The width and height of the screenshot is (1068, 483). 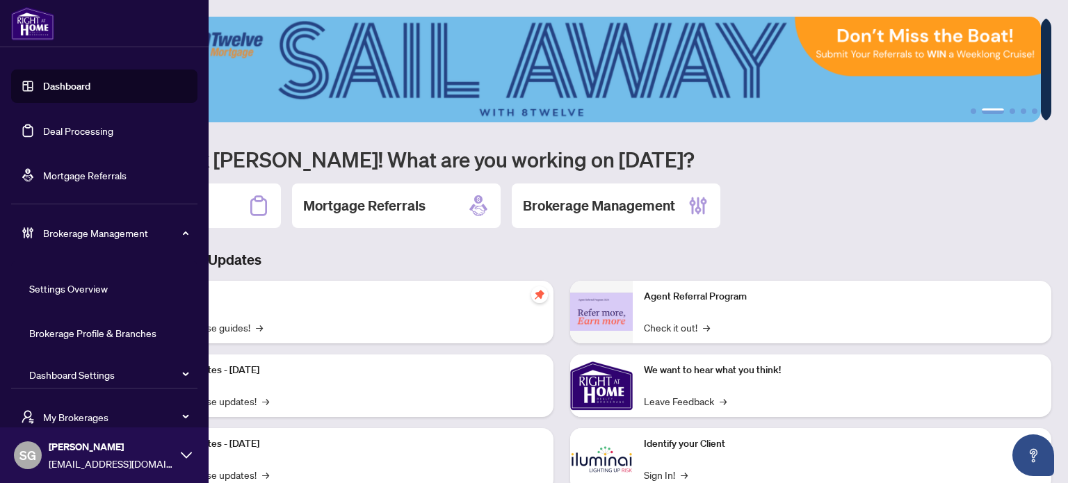 I want to click on a: Mortgage Referrals, so click(x=85, y=175).